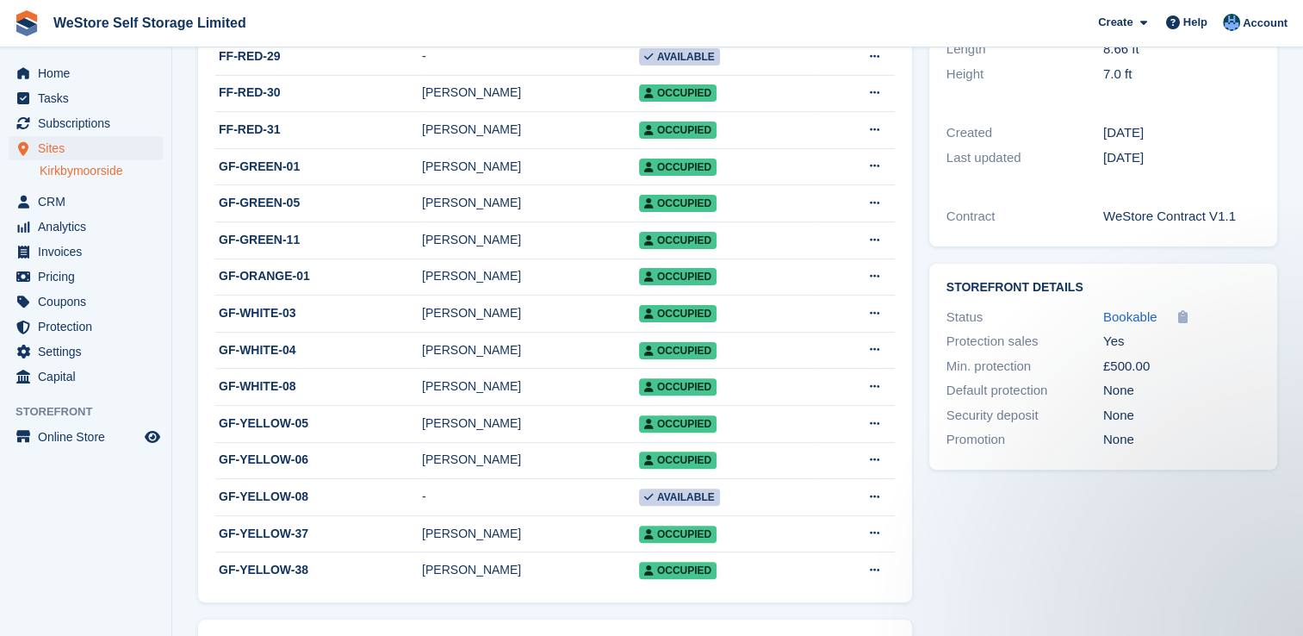  What do you see at coordinates (1182, 216) in the screenshot?
I see `div: WeStore Contract V1.1` at bounding box center [1182, 216].